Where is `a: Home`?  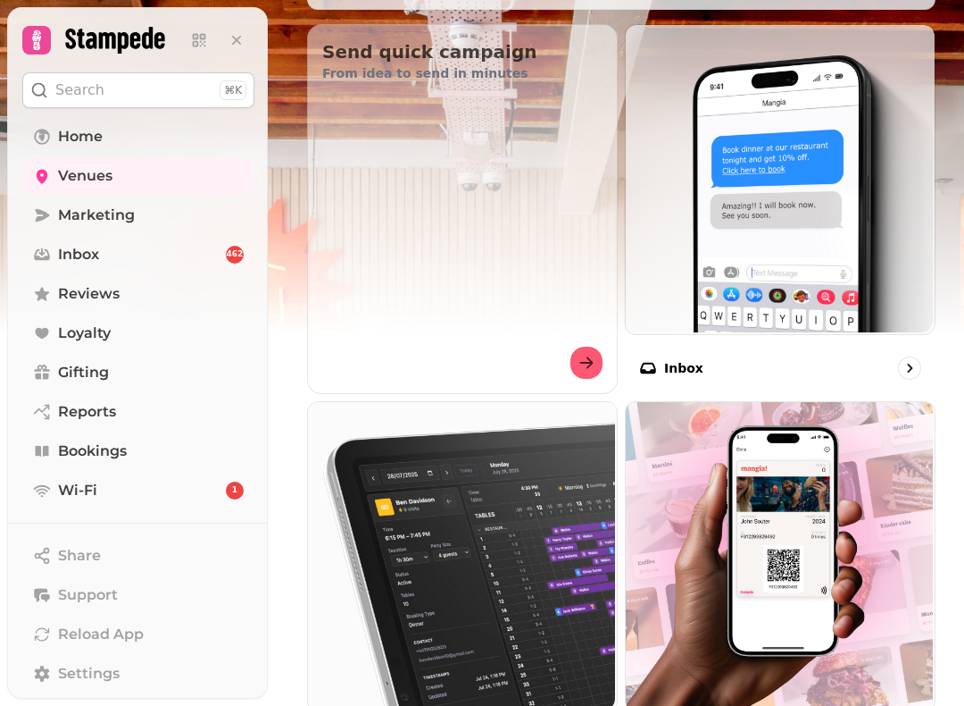 a: Home is located at coordinates (138, 137).